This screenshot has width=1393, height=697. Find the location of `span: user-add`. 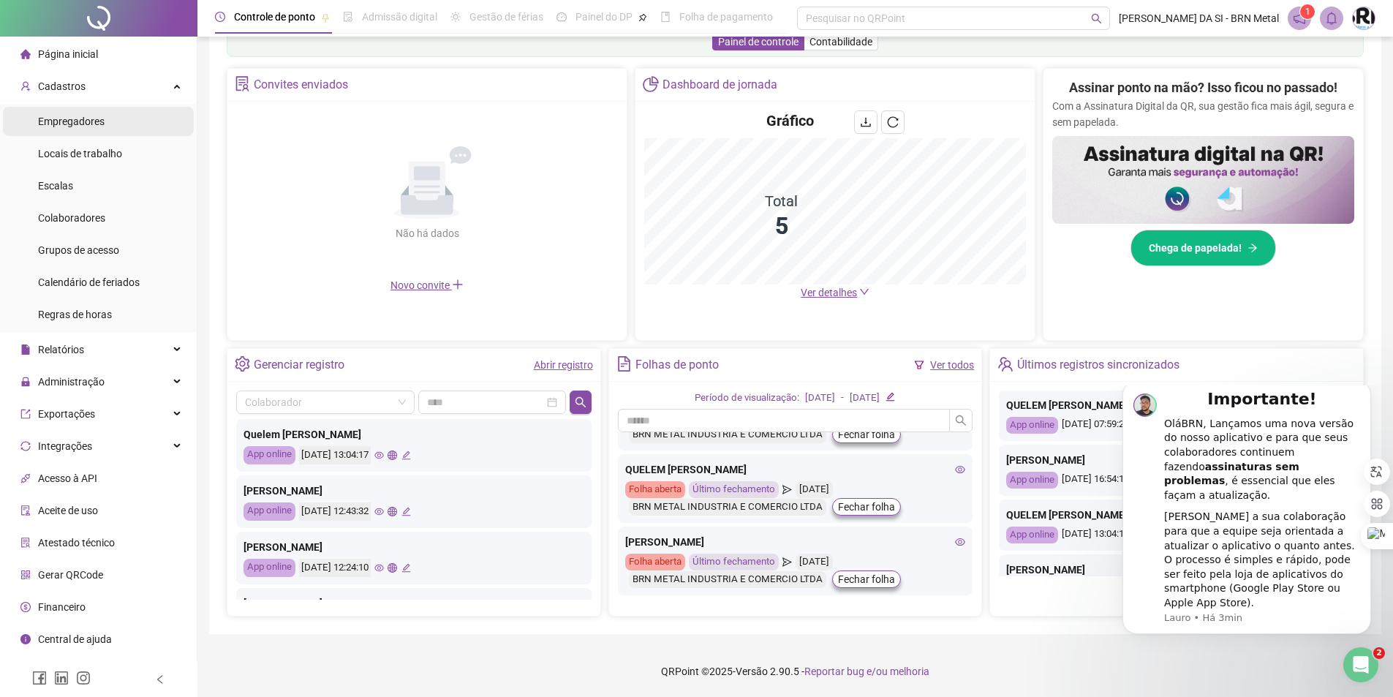

span: user-add is located at coordinates (26, 86).